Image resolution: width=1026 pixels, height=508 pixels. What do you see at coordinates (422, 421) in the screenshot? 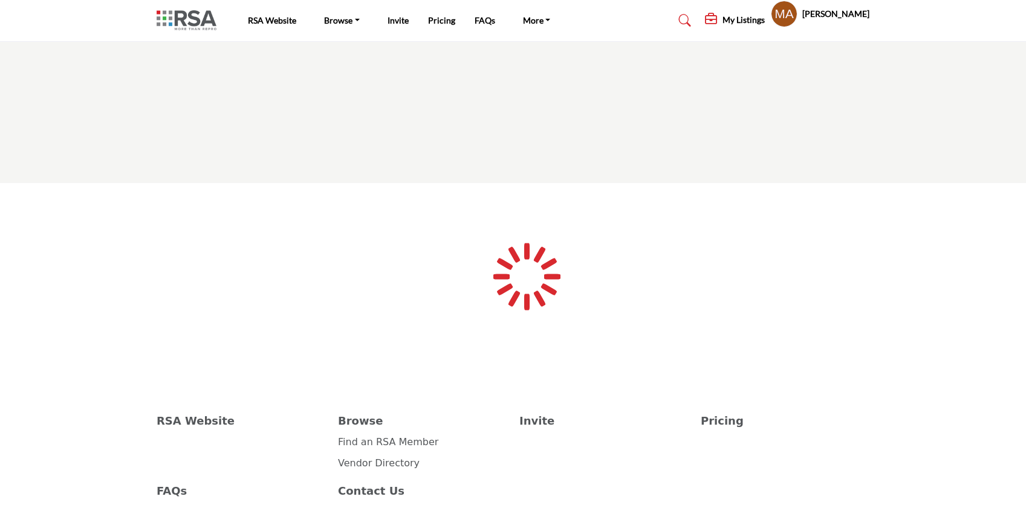
I see `p: Browse` at bounding box center [422, 421].